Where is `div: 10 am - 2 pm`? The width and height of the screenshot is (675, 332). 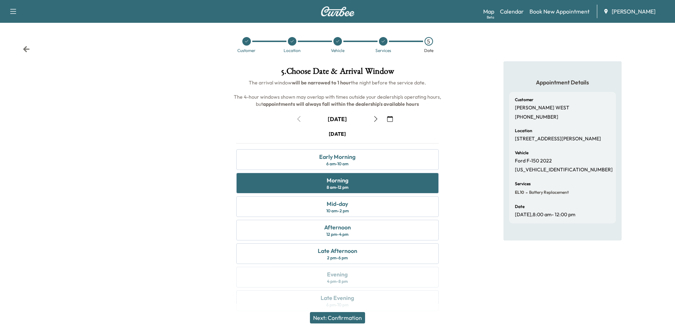 div: 10 am - 2 pm is located at coordinates (337, 211).